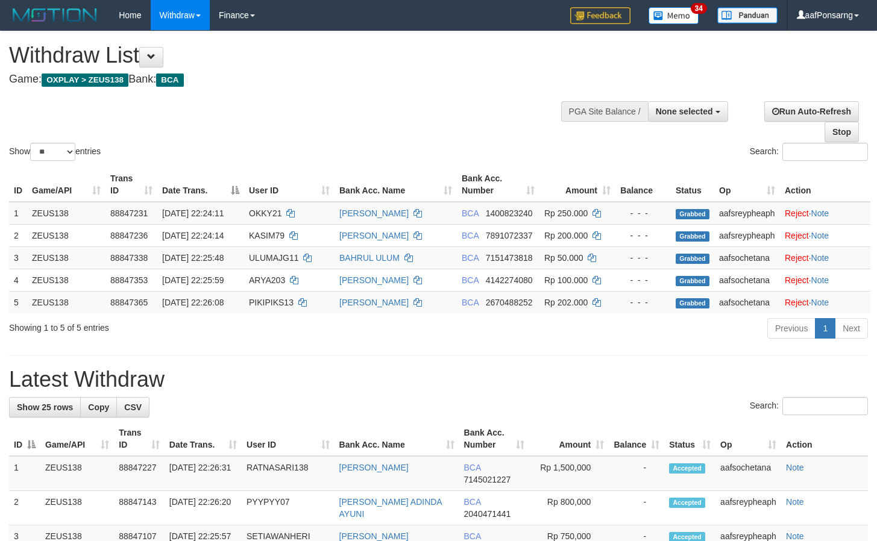  What do you see at coordinates (566, 280) in the screenshot?
I see `span: Rp 100.000` at bounding box center [566, 280].